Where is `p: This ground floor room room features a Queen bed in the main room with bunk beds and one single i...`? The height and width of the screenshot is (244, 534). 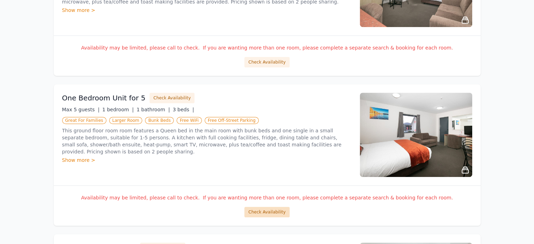 p: This ground floor room room features a Queen bed in the main room with bunk beds and one single i... is located at coordinates (207, 141).